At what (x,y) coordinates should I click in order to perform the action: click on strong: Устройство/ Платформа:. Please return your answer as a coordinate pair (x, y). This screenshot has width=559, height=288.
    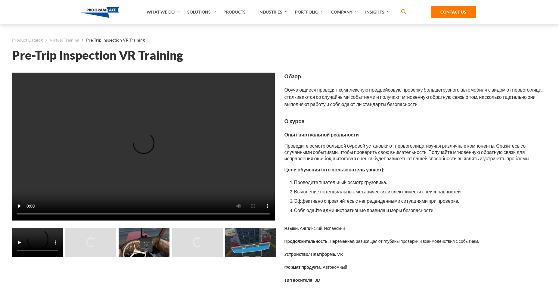
    Looking at the image, I should click on (310, 254).